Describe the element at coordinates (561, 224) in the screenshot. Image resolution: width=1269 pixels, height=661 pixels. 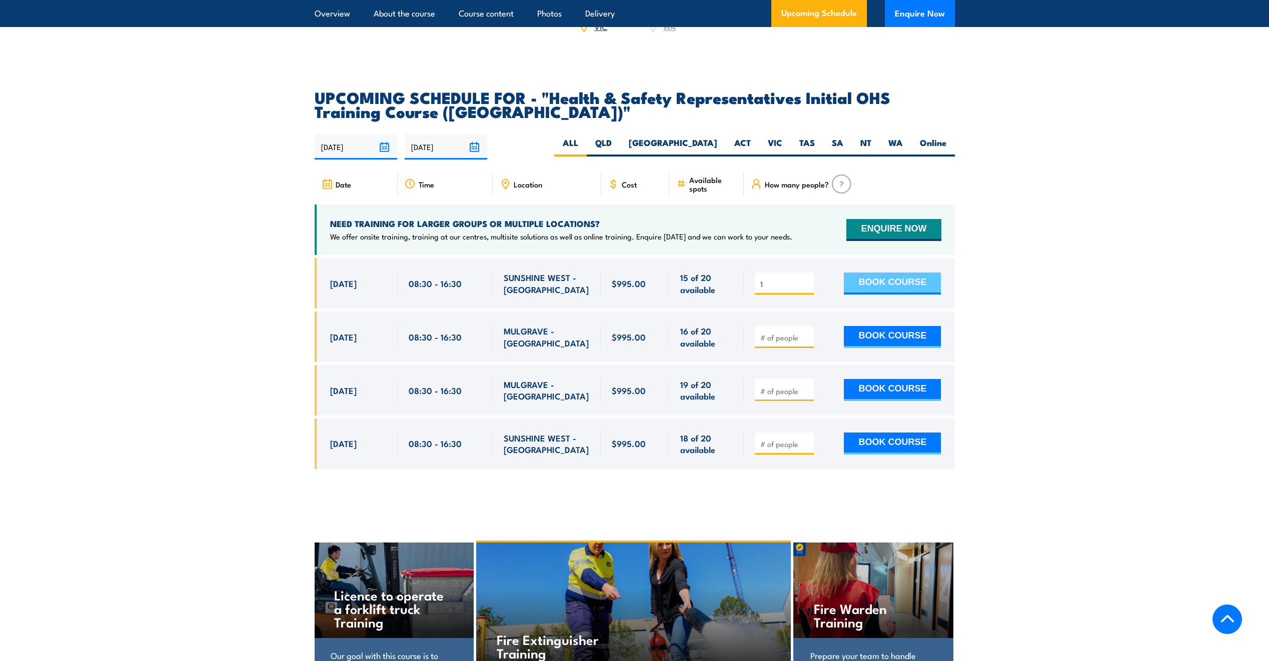
I see `h4: NEED TRAINING FOR LARGER GROUPS OR MULTIPLE LOCATIONS?` at that location.